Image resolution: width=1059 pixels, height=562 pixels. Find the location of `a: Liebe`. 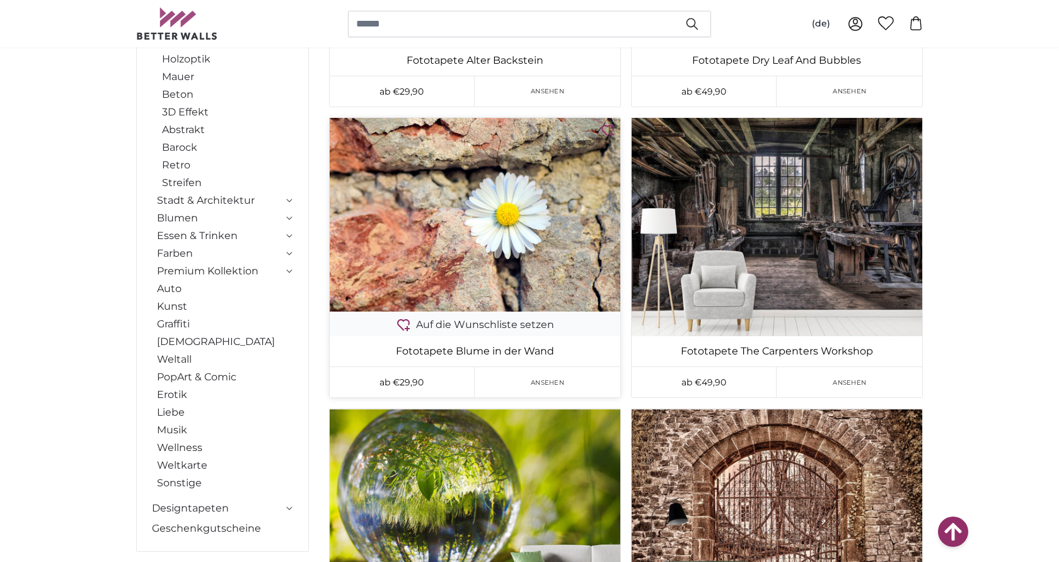

a: Liebe is located at coordinates (225, 412).